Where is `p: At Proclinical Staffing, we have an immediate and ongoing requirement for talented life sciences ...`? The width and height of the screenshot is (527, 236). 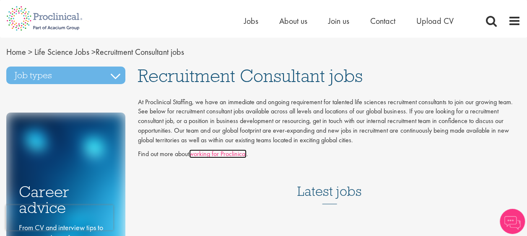
p: At Proclinical Staffing, we have an immediate and ongoing requirement for talented life sciences ... is located at coordinates (329, 121).